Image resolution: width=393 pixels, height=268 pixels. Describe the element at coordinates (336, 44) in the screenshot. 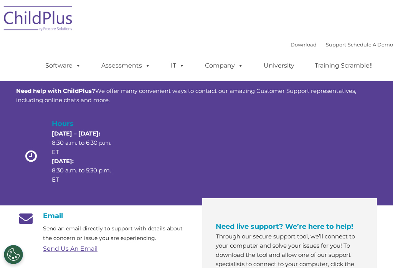

I see `a: Support` at that location.